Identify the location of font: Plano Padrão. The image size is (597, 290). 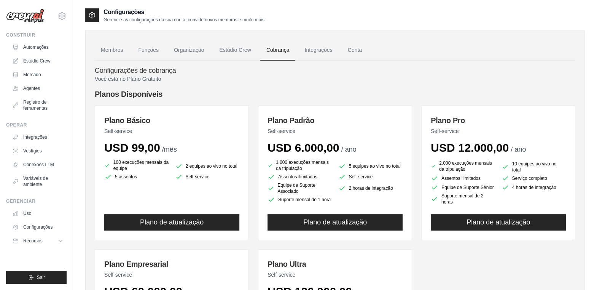
(291, 120).